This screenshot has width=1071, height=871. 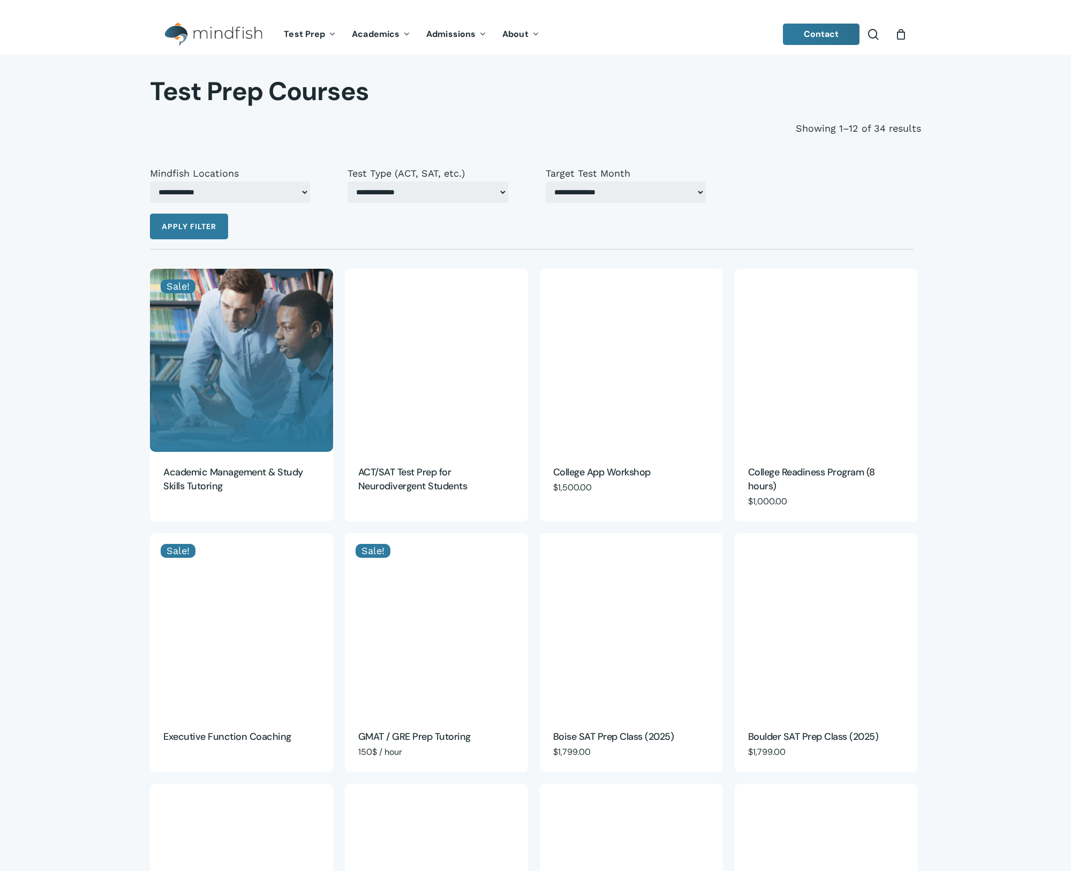 I want to click on h2: College App Workshop, so click(x=631, y=473).